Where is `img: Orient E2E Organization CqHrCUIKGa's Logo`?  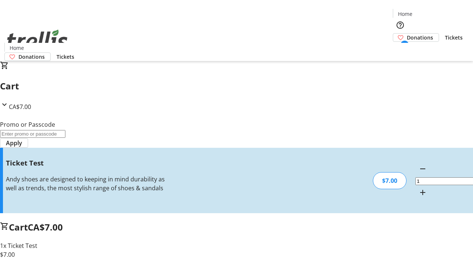
img: Orient E2E Organization CqHrCUIKGa's Logo is located at coordinates (37, 40).